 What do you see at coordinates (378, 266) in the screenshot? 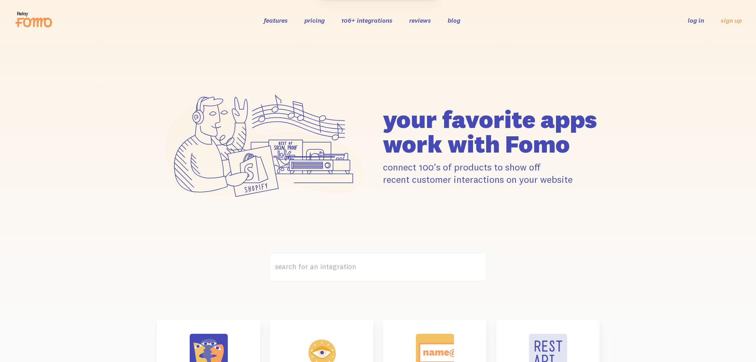
I see `label: search for an integration` at bounding box center [378, 266].